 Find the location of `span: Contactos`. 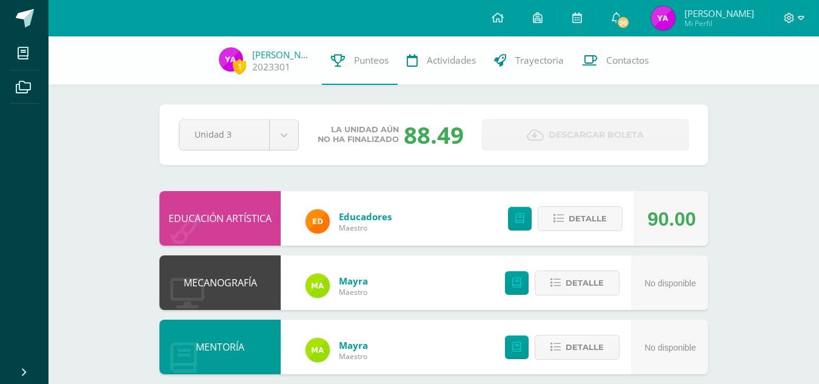

span: Contactos is located at coordinates (628, 60).